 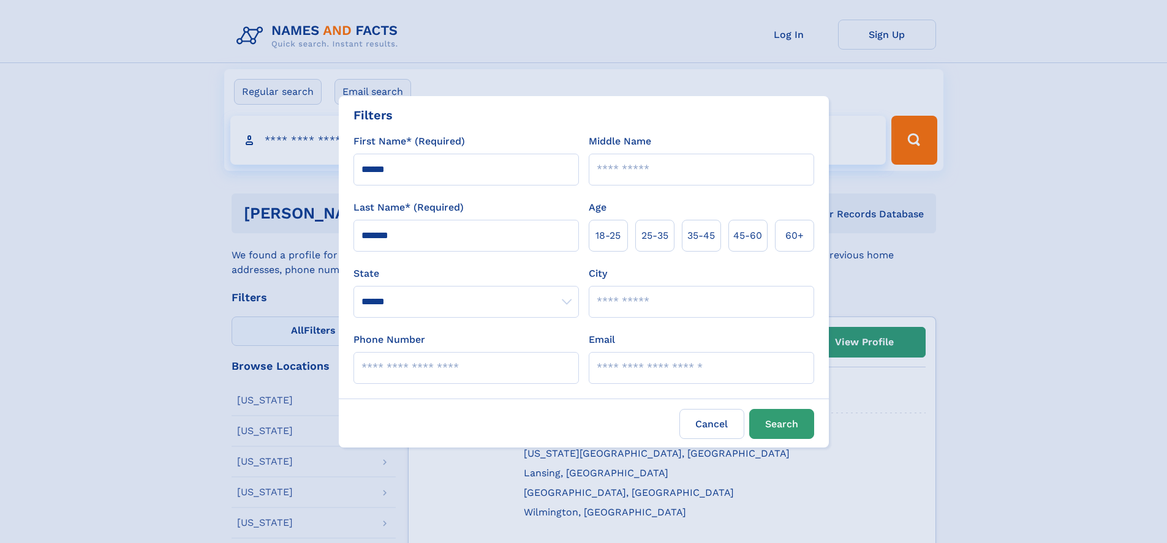 What do you see at coordinates (655, 236) in the screenshot?
I see `span: 25‑35` at bounding box center [655, 236].